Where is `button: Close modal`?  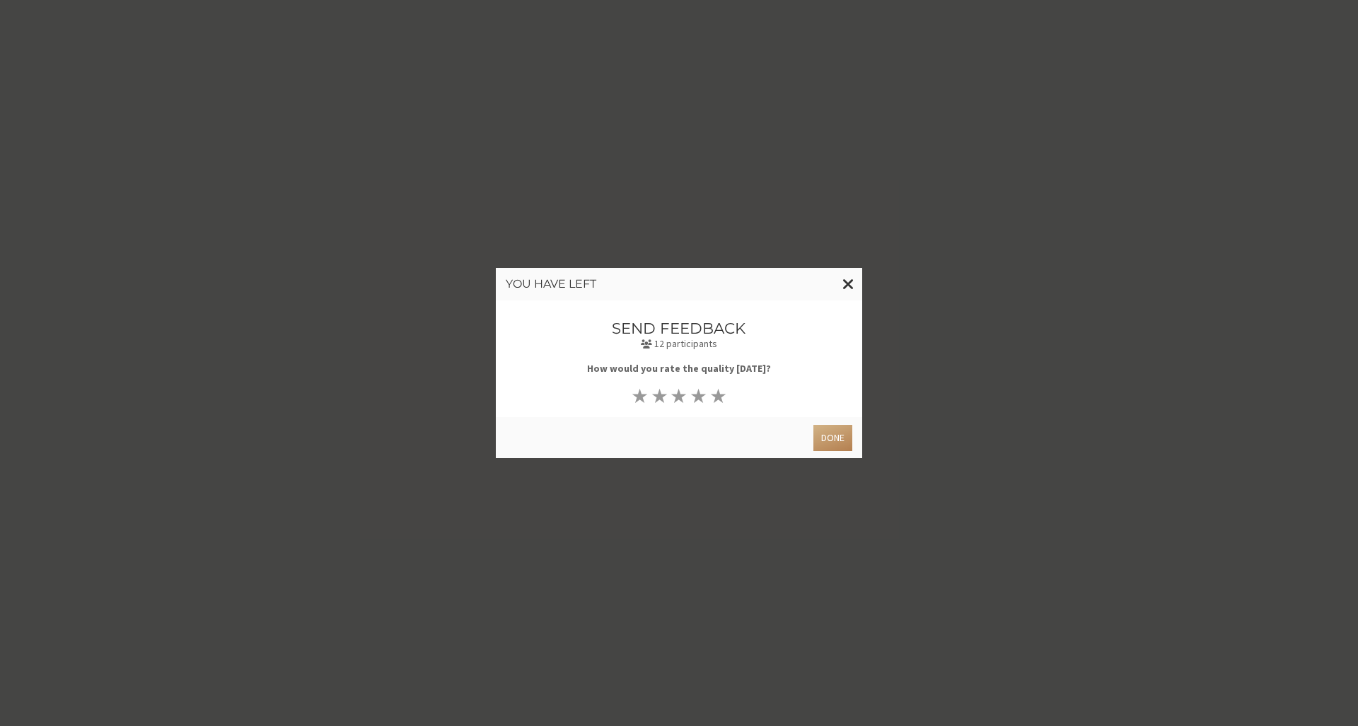 button: Close modal is located at coordinates (848, 284).